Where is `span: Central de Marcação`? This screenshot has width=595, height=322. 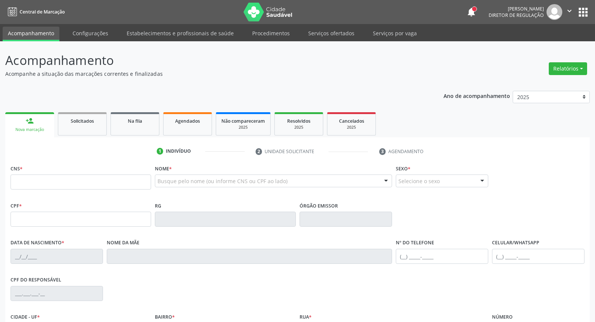 span: Central de Marcação is located at coordinates (42, 12).